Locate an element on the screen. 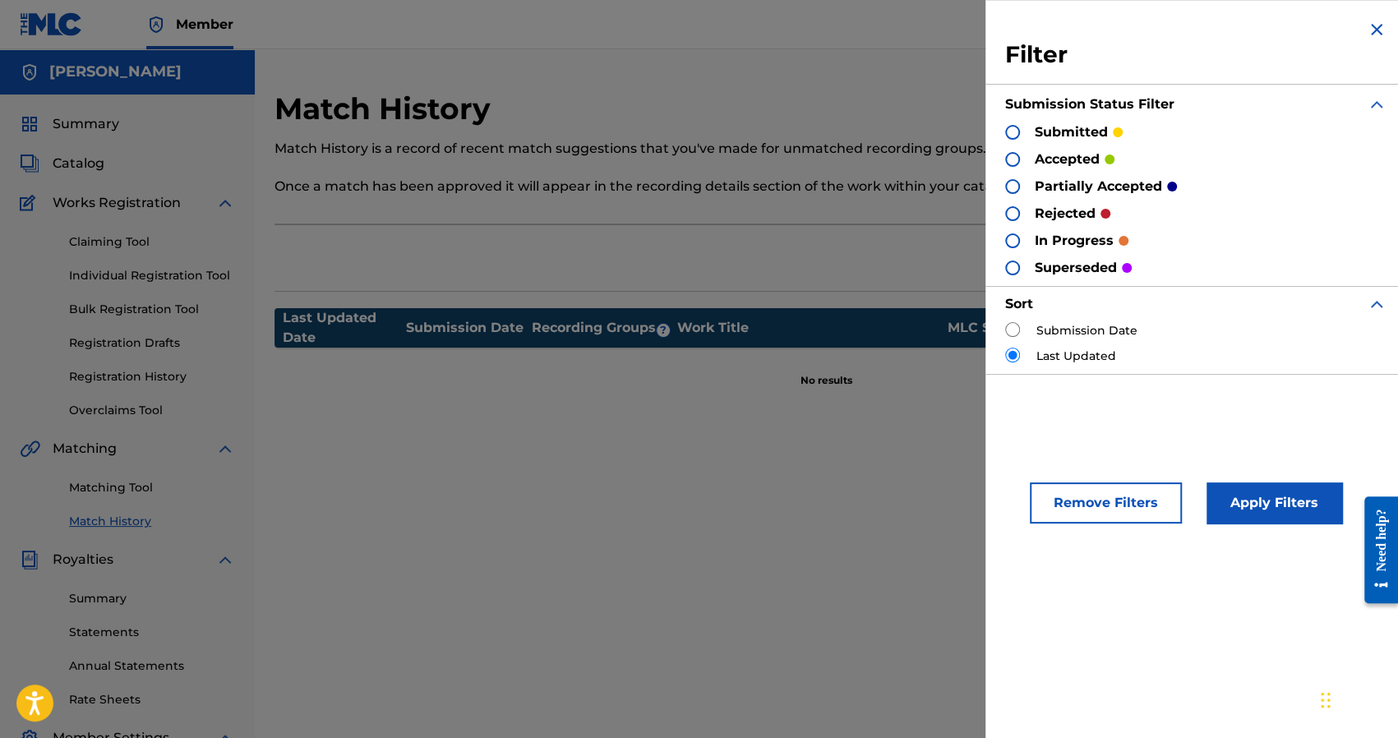 The height and width of the screenshot is (738, 1398). p: accepted is located at coordinates (1066, 159).